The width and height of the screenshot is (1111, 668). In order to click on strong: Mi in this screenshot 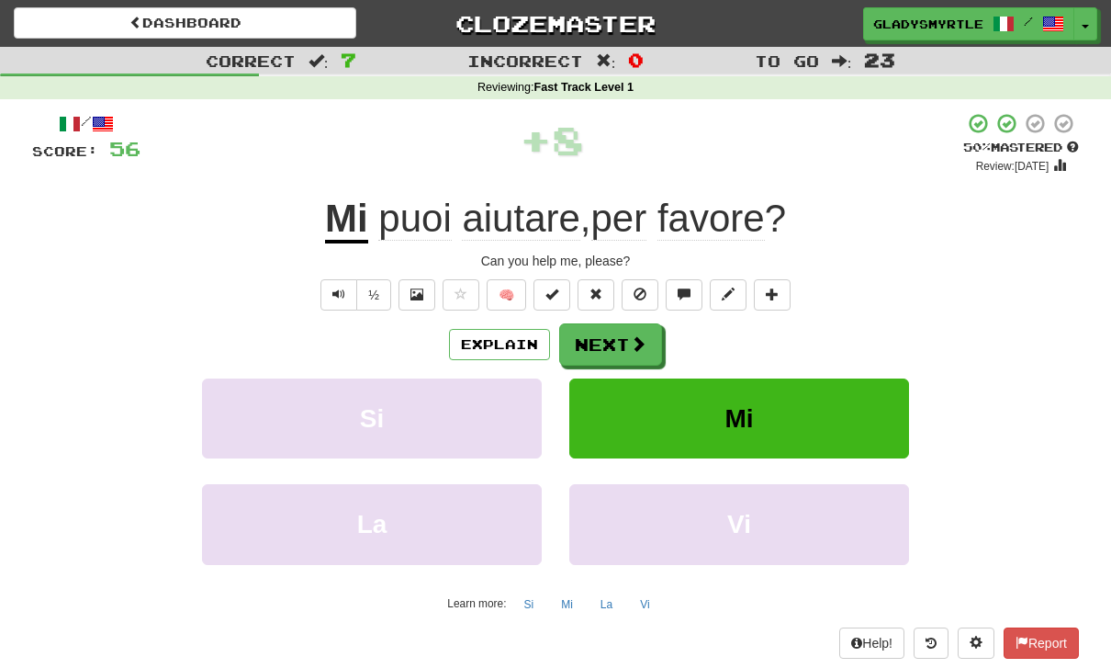, I will do `click(346, 220)`.